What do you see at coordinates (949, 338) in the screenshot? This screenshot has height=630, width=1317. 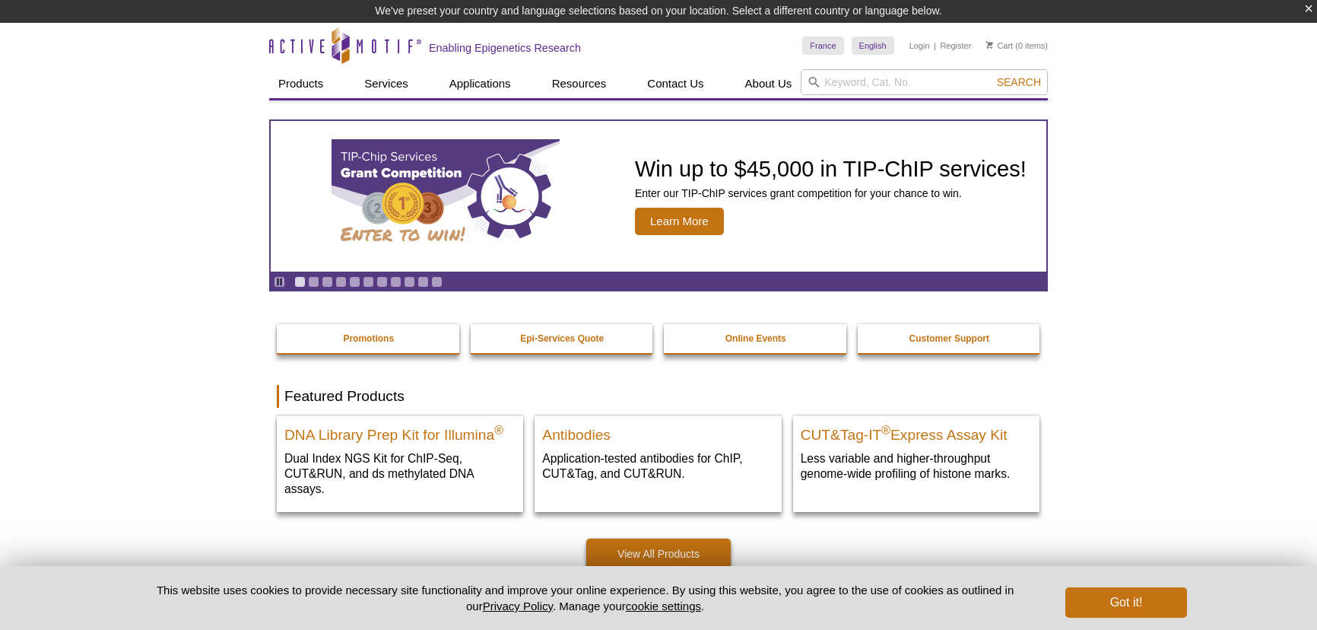 I see `strong: Customer Support` at bounding box center [949, 338].